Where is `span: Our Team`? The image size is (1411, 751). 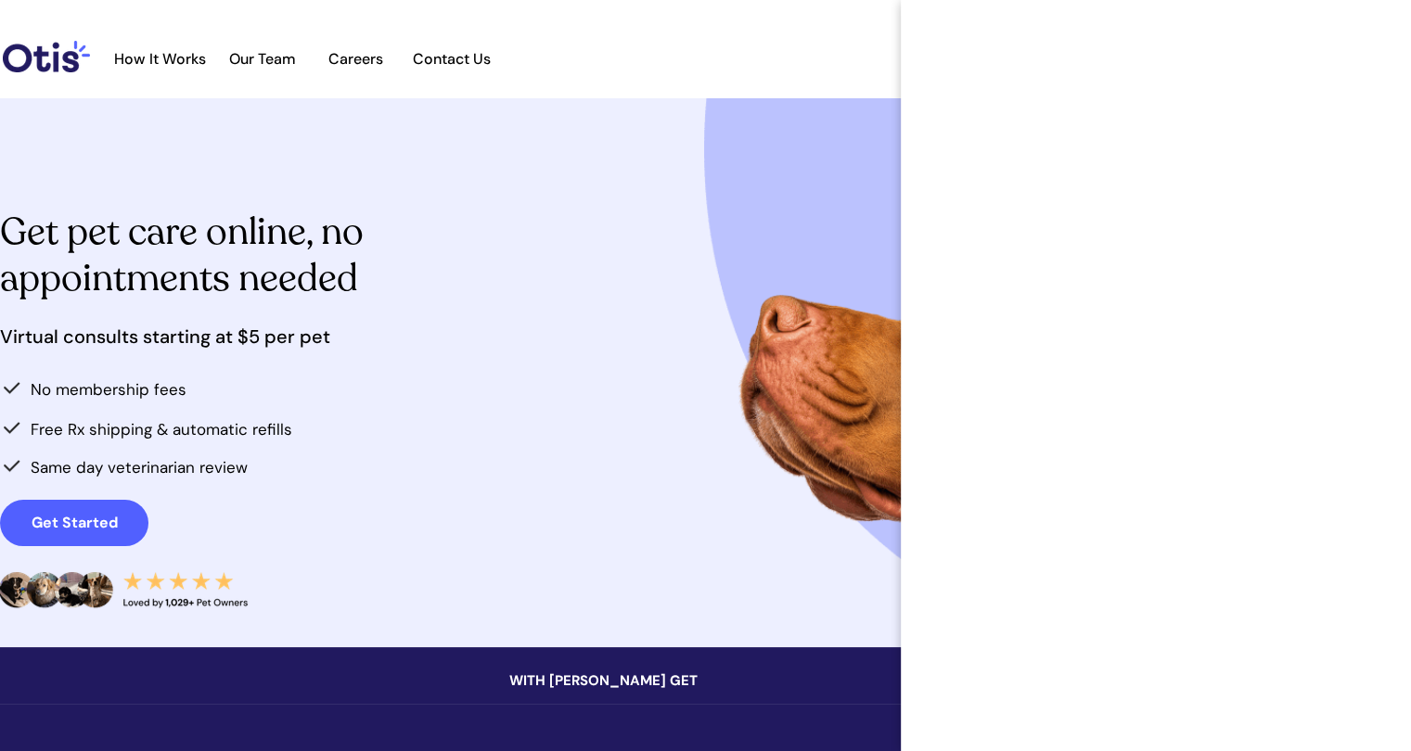 span: Our Team is located at coordinates (262, 58).